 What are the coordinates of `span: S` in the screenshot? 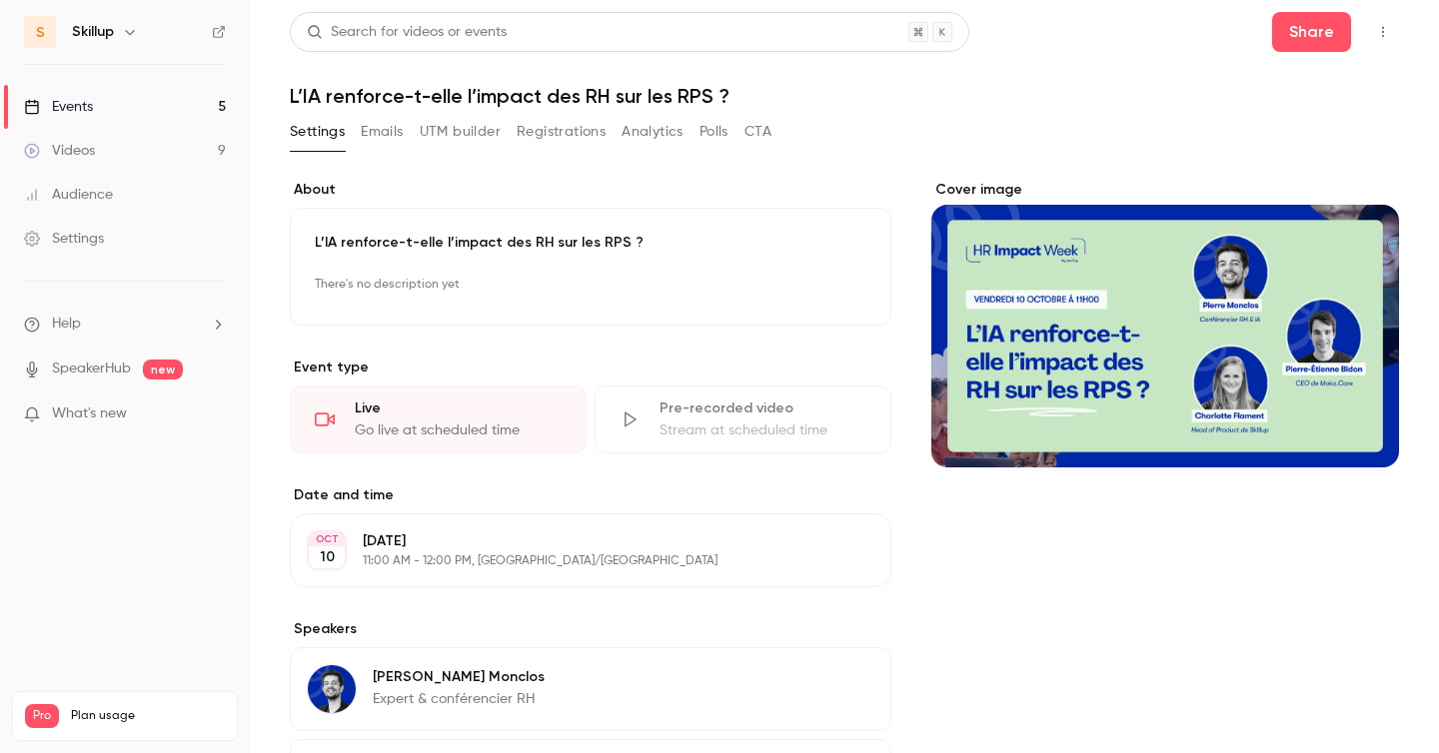 It's located at (40, 32).